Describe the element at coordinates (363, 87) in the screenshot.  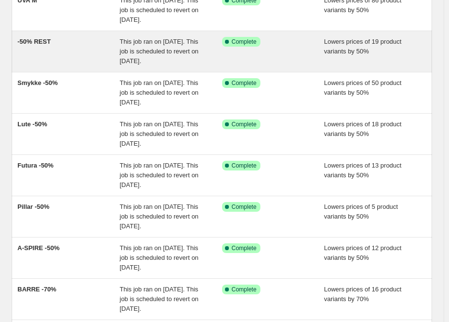
I see `span: Lowers prices of 50 product variants by 50%` at that location.